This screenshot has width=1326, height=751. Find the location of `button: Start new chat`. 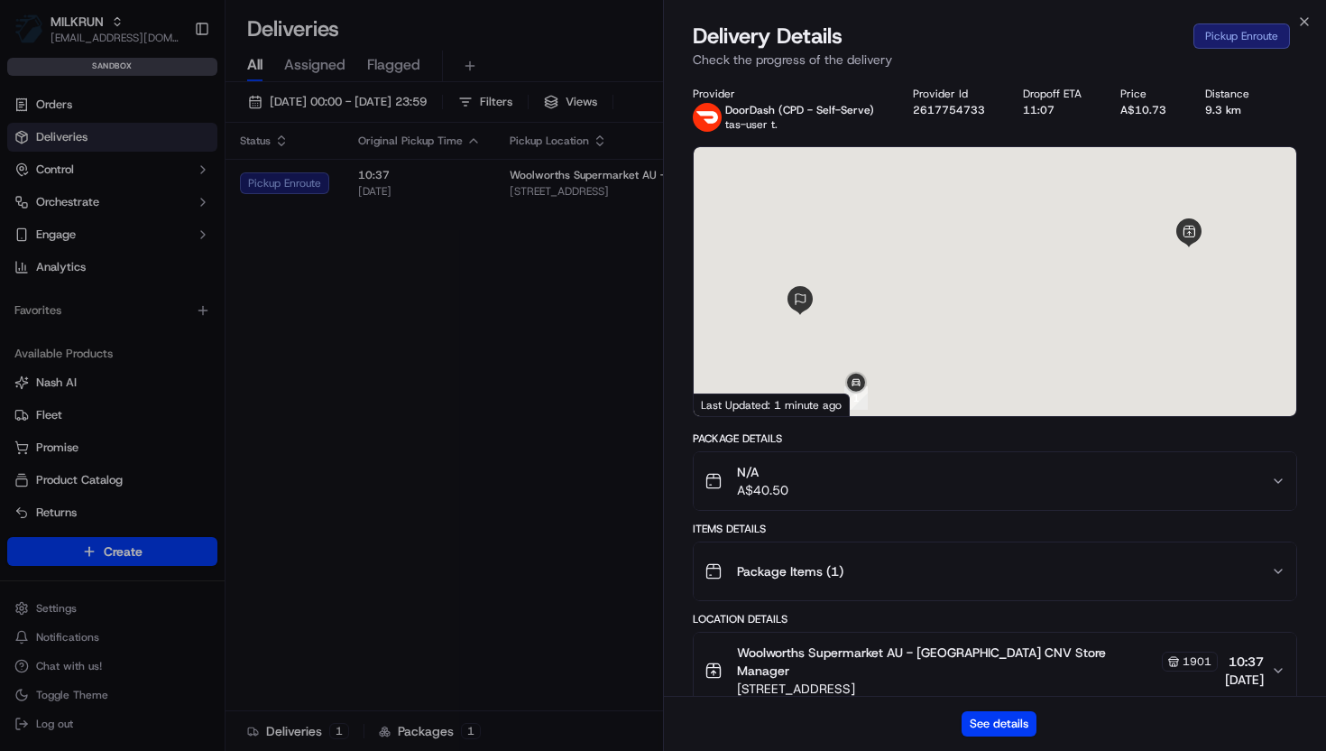

button: Start new chat is located at coordinates (318, 189).